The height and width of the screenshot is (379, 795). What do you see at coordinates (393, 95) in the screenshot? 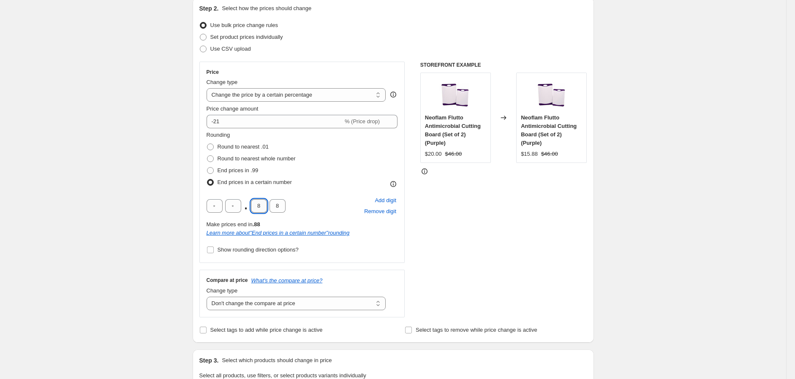
I see `div: help` at bounding box center [393, 95].